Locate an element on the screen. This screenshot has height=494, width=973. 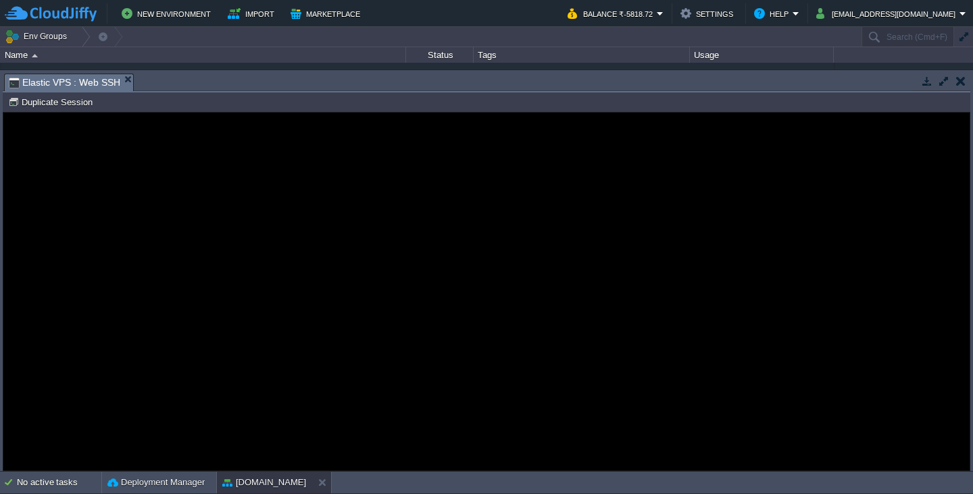
button: Settings is located at coordinates (709, 14).